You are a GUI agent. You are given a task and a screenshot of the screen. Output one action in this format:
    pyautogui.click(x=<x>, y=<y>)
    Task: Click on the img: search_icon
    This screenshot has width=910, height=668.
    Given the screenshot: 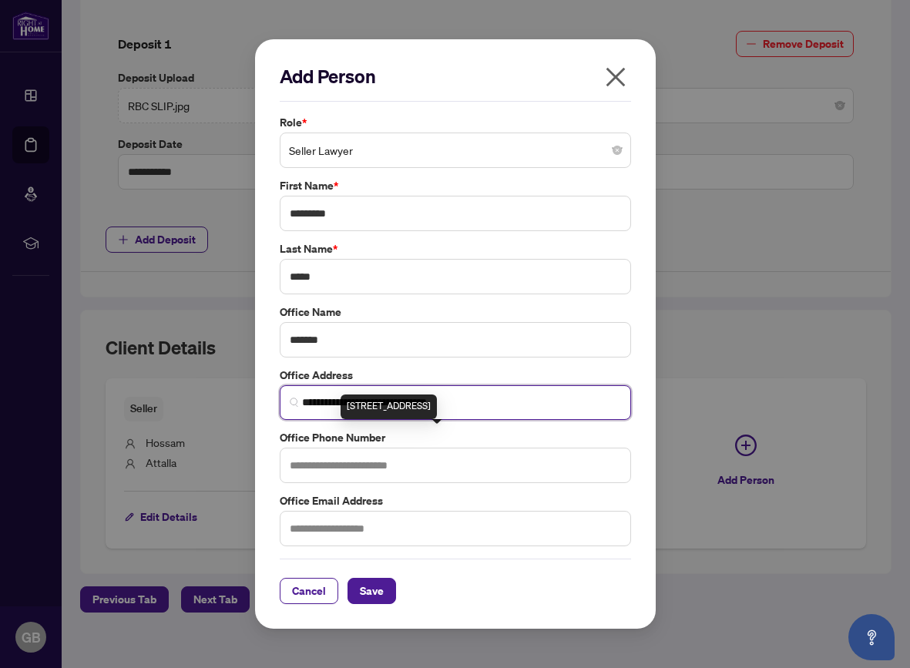 What is the action you would take?
    pyautogui.click(x=294, y=402)
    